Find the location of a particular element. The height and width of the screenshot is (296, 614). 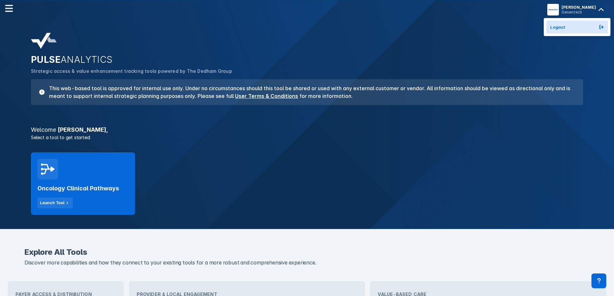

h3: This web-based tool is approved for internal use only. Under no circumstances should this tool be... is located at coordinates (310, 92).